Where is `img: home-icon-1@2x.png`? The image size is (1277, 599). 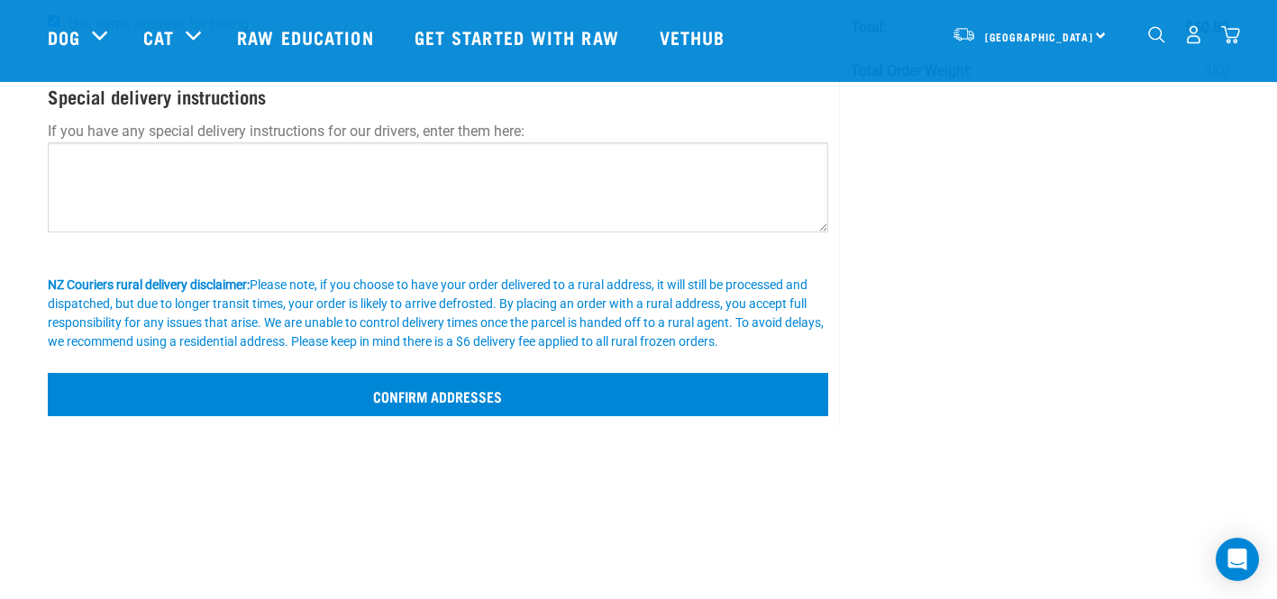 img: home-icon-1@2x.png is located at coordinates (1156, 34).